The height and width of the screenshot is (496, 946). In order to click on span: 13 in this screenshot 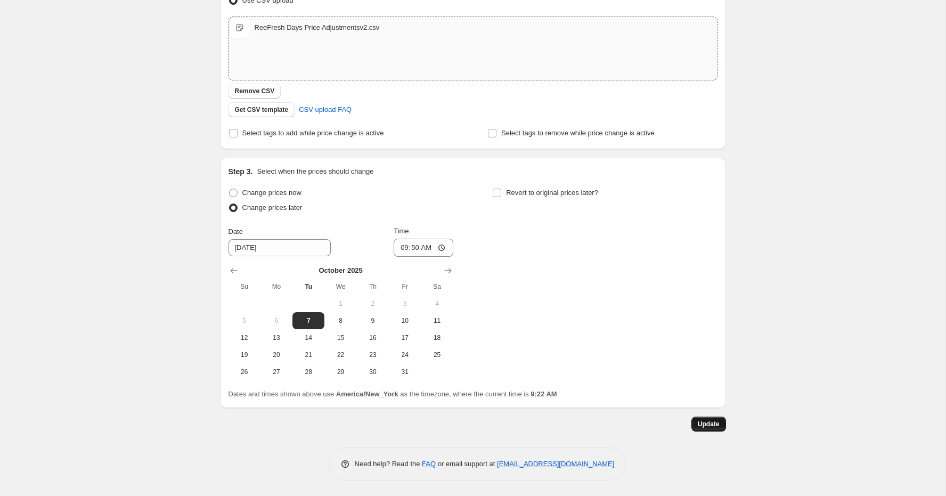, I will do `click(277, 338)`.